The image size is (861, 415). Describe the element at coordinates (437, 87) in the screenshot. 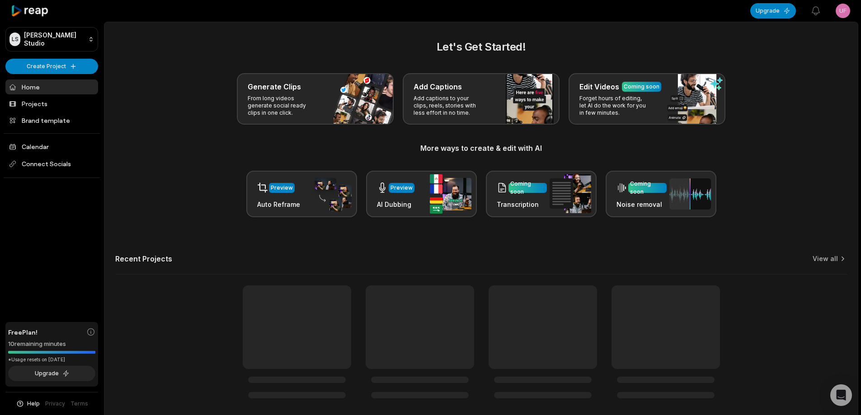

I see `h3: Add Captions` at that location.